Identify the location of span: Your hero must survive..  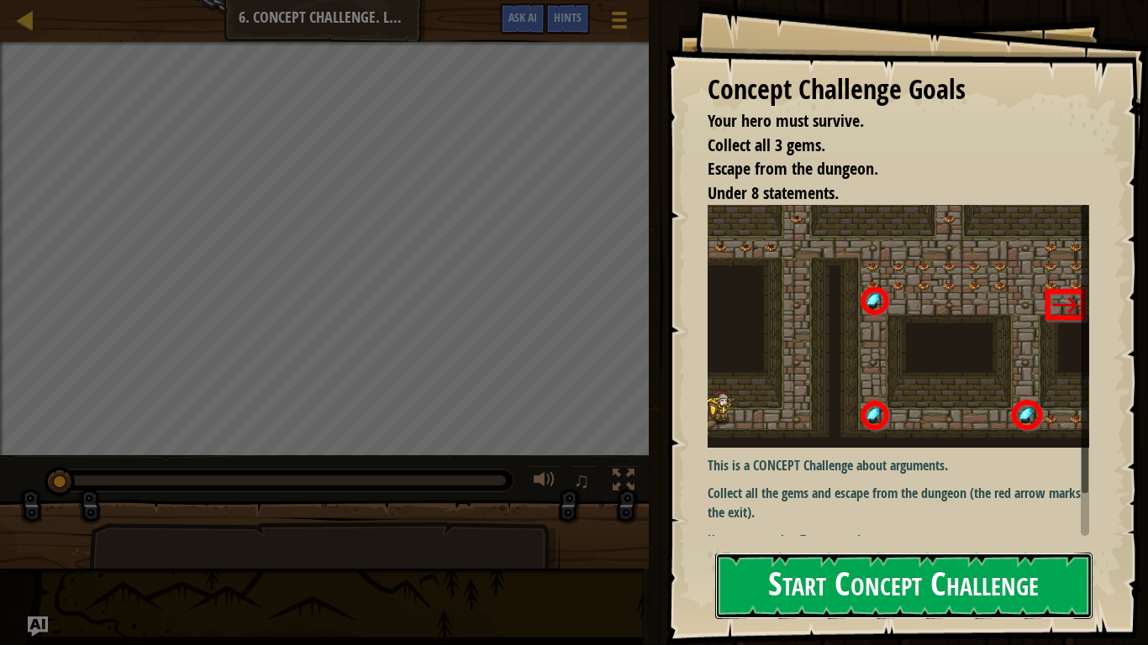
(786, 120).